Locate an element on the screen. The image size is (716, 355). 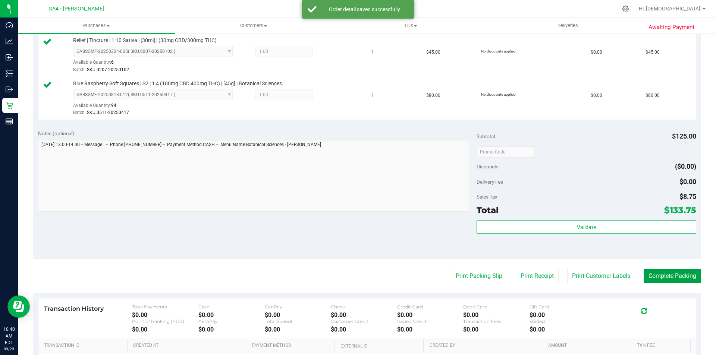
p: 09/29 is located at coordinates (9, 349).